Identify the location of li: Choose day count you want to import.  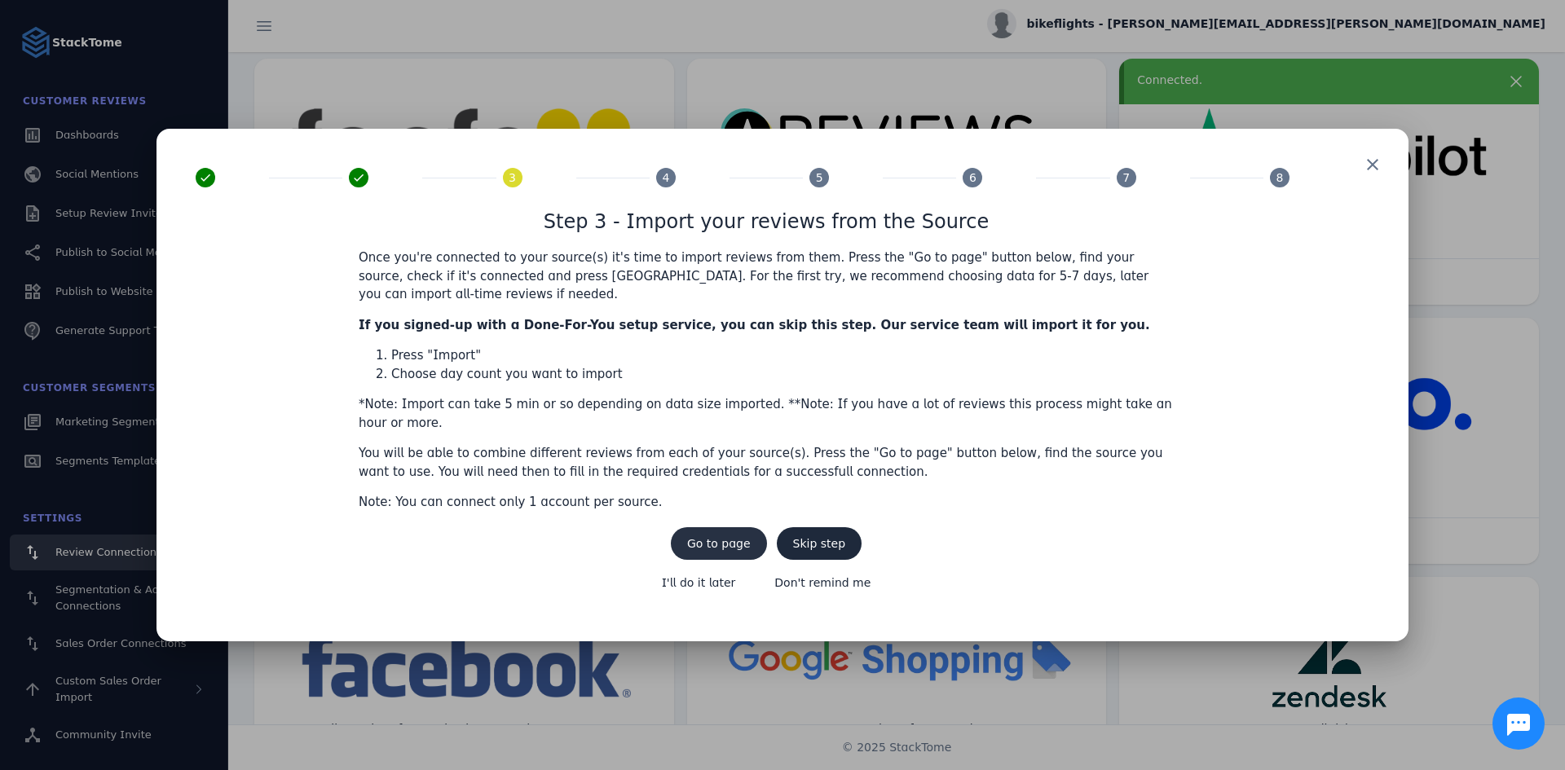
(783, 374).